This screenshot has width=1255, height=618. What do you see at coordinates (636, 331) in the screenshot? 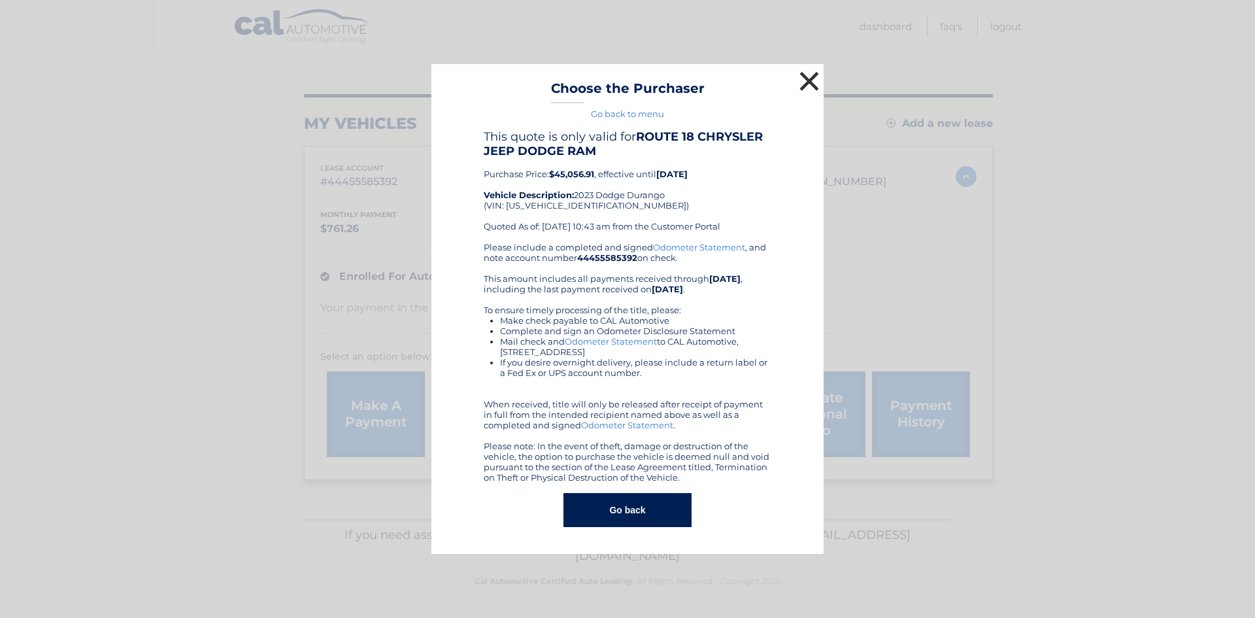
I see `li: Complete and sign an Odometer Disclosure Statement` at bounding box center [636, 331].